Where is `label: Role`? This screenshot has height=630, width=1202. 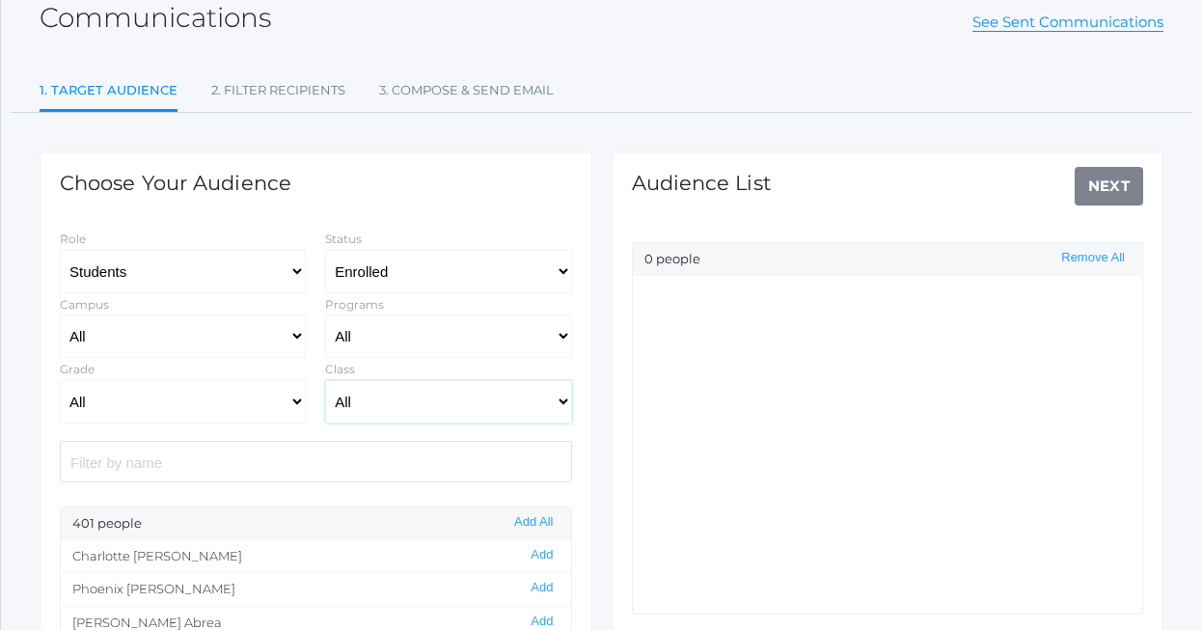
label: Role is located at coordinates (72, 238).